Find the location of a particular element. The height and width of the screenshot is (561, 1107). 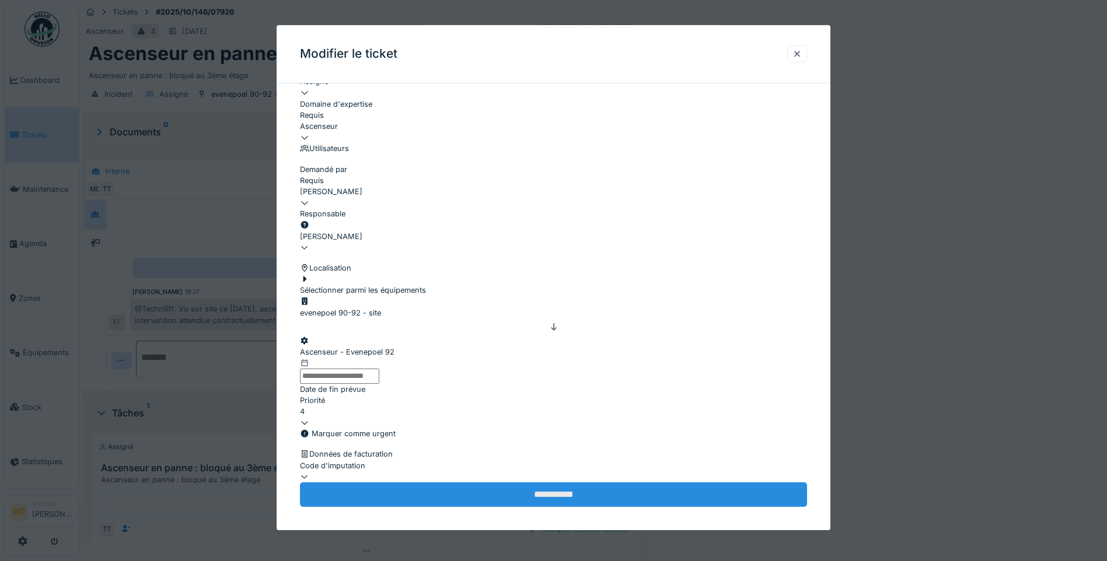

label: Priorité is located at coordinates (312, 400).